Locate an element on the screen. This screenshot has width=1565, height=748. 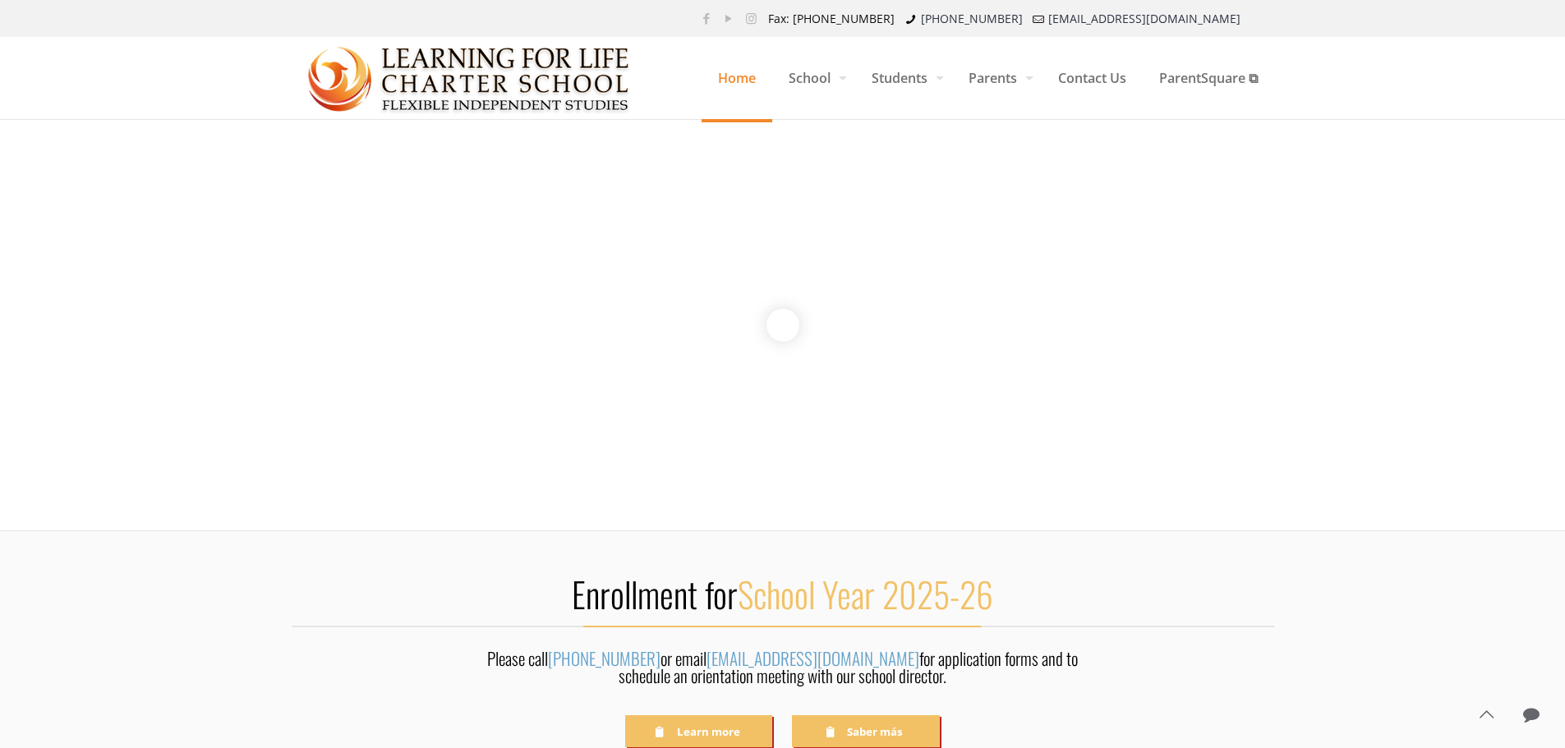
i: phone is located at coordinates (911, 18).